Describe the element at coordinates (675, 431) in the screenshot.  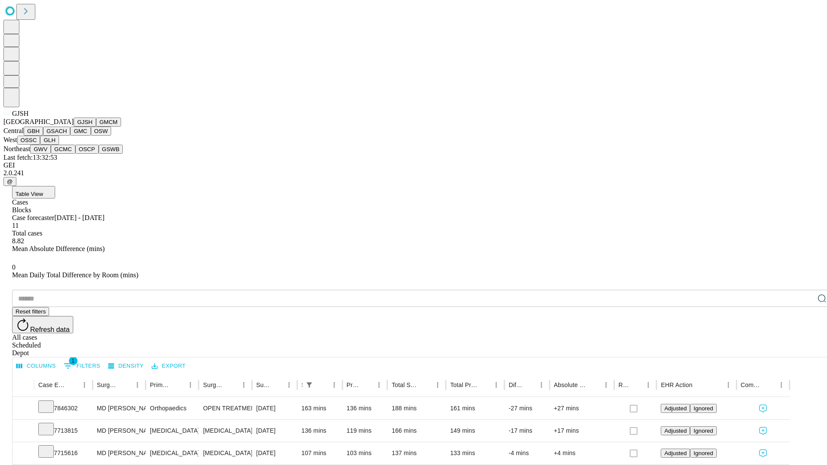
I see `button: Adjusted` at that location.